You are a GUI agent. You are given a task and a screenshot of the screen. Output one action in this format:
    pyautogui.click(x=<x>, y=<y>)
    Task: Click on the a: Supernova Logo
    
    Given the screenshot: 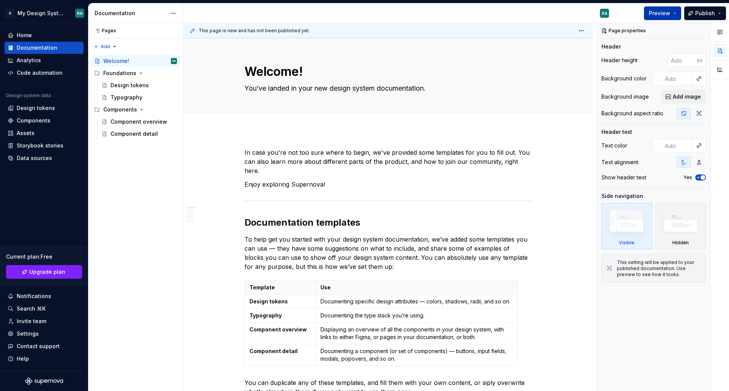 What is the action you would take?
    pyautogui.click(x=44, y=382)
    